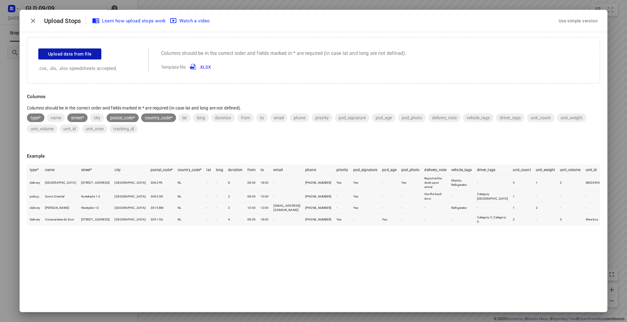  Describe the element at coordinates (342, 170) in the screenshot. I see `th: priority` at that location.